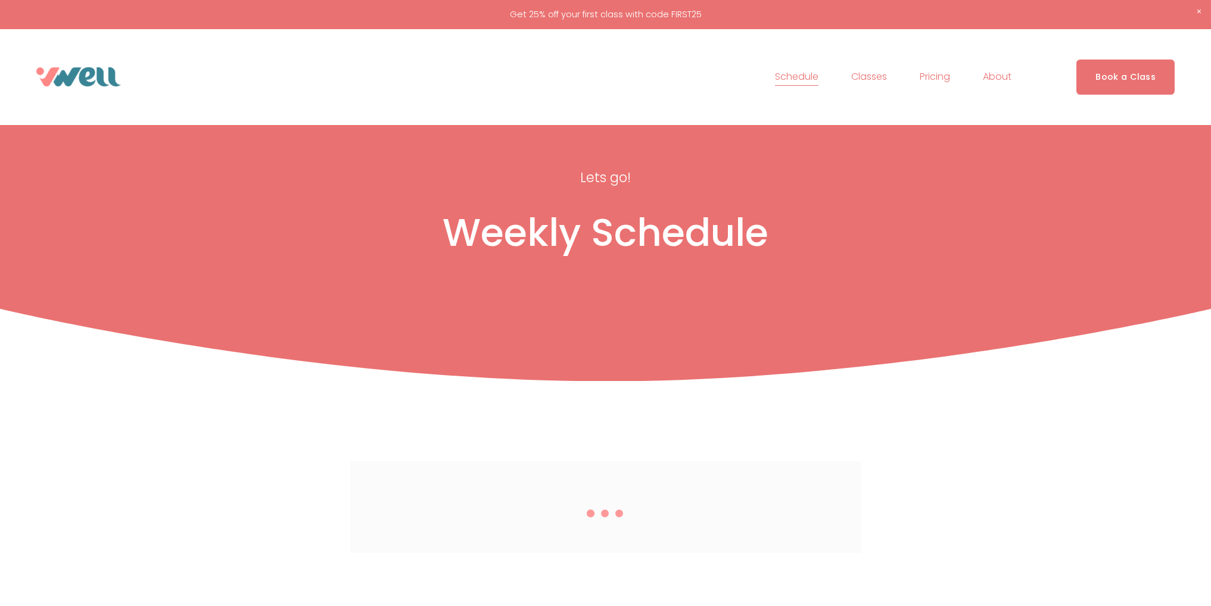 This screenshot has width=1211, height=606. What do you see at coordinates (934, 77) in the screenshot?
I see `a: Pricing` at bounding box center [934, 77].